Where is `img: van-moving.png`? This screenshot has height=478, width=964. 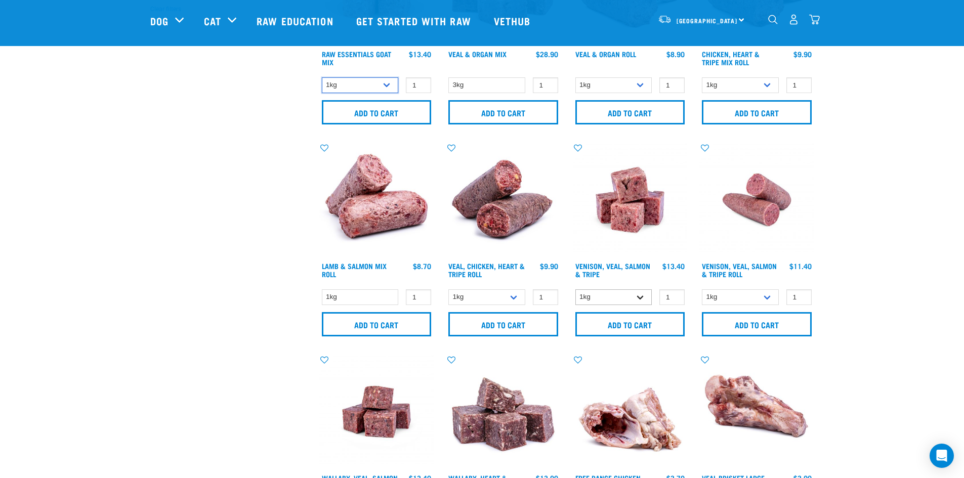 img: van-moving.png is located at coordinates (665, 19).